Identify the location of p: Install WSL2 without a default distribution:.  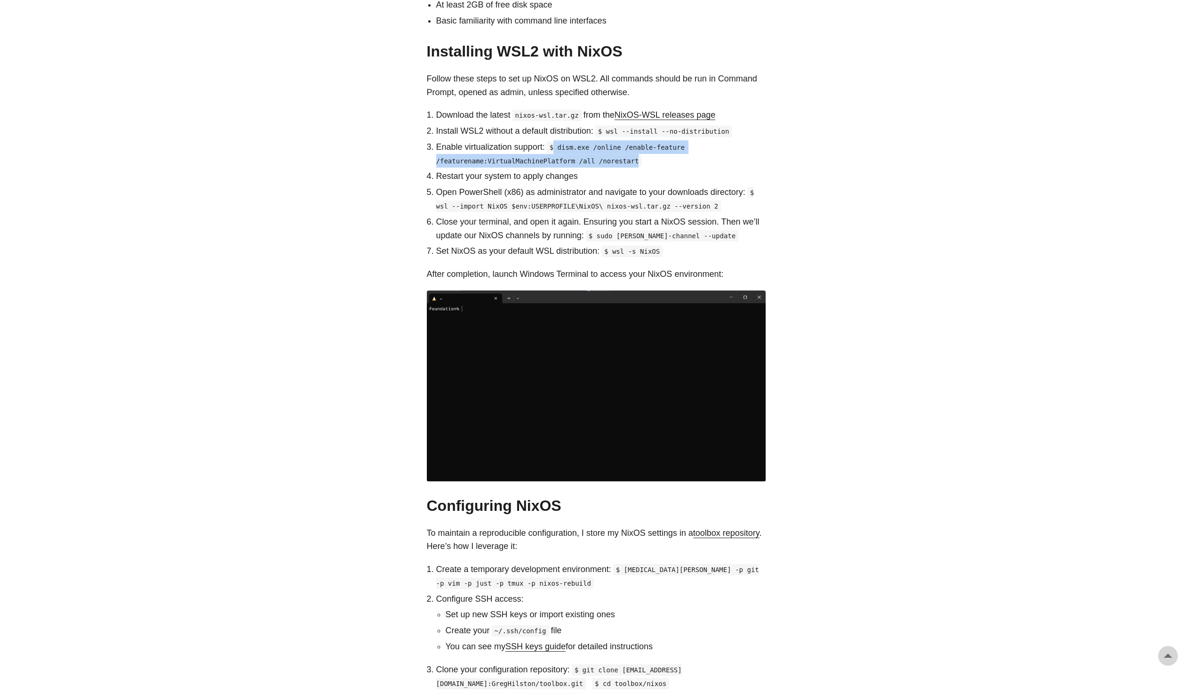
(601, 131).